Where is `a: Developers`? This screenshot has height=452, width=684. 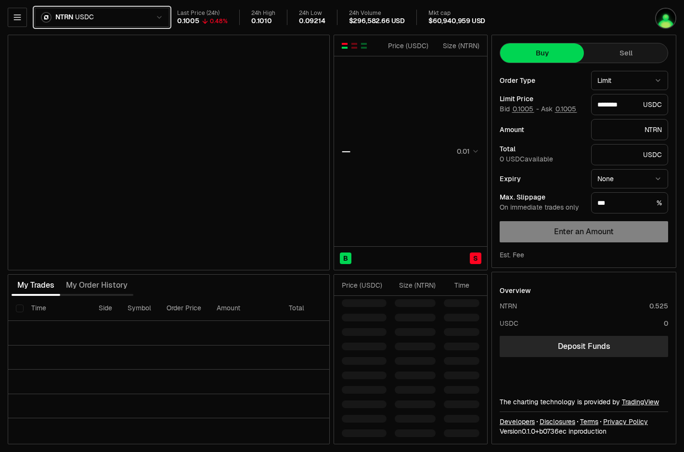
a: Developers is located at coordinates (517, 421).